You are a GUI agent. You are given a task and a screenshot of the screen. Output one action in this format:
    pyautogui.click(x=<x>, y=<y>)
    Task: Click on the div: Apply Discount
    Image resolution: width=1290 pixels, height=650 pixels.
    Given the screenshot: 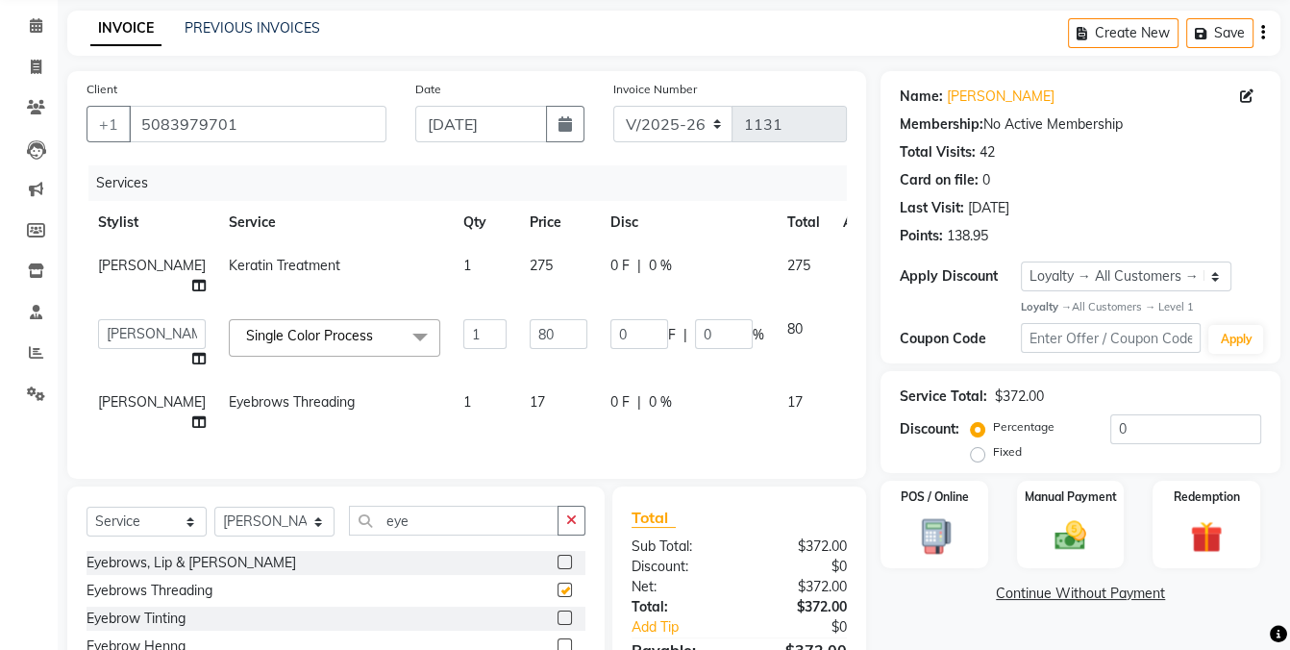 What is the action you would take?
    pyautogui.click(x=959, y=276)
    